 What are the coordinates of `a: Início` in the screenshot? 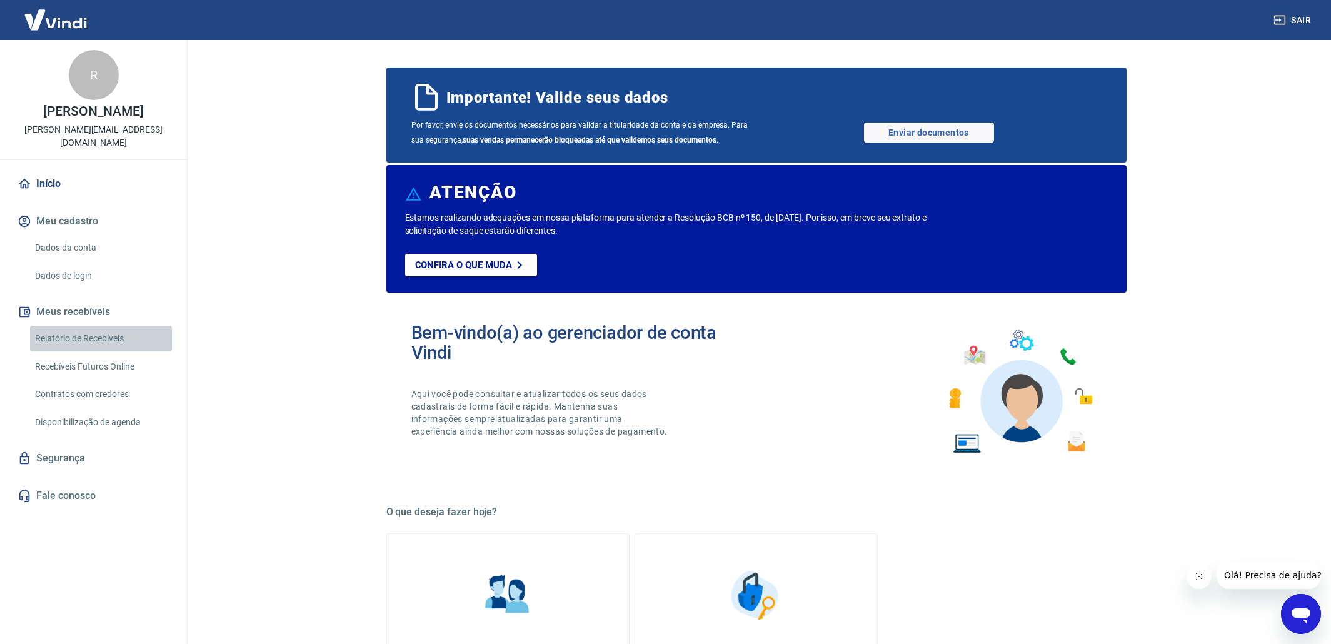 It's located at (93, 184).